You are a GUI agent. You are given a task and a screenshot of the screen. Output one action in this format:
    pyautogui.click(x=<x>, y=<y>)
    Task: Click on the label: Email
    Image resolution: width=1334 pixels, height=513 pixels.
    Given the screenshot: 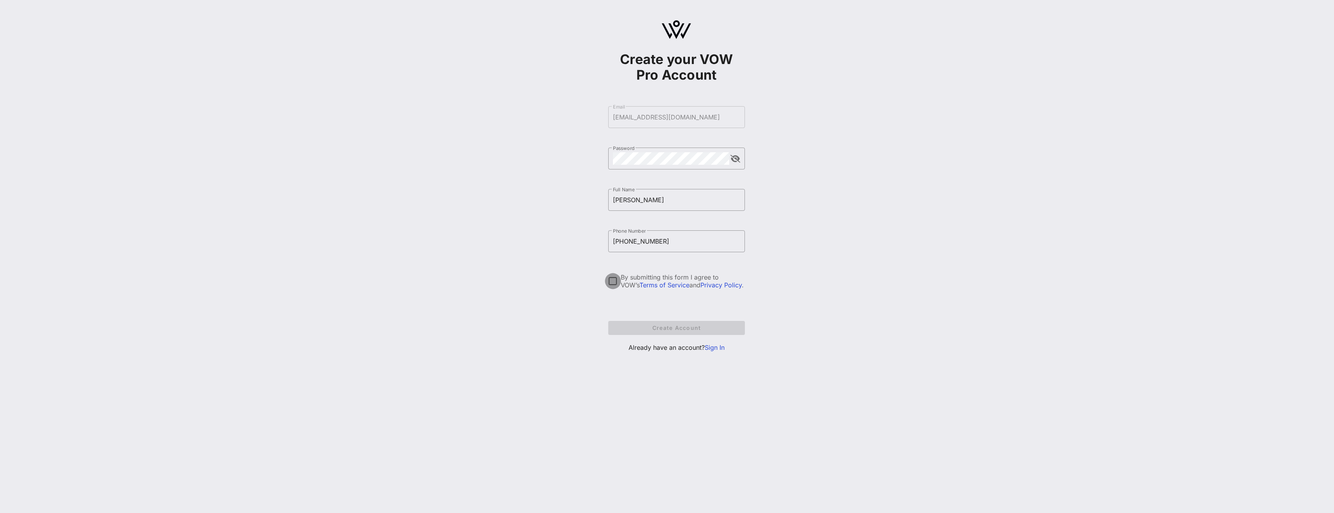 What is the action you would take?
    pyautogui.click(x=619, y=107)
    